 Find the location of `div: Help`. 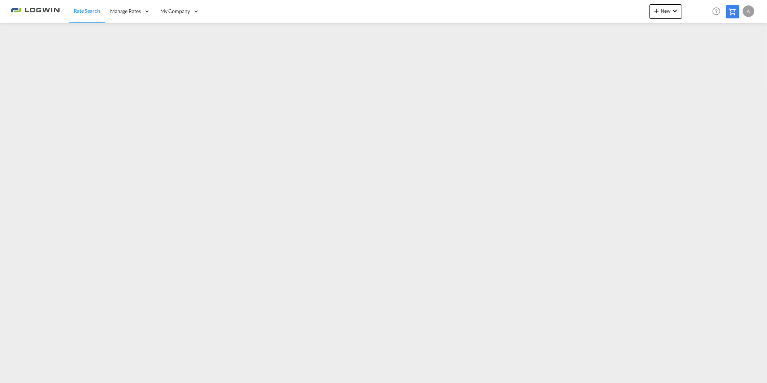

div: Help is located at coordinates (718, 12).